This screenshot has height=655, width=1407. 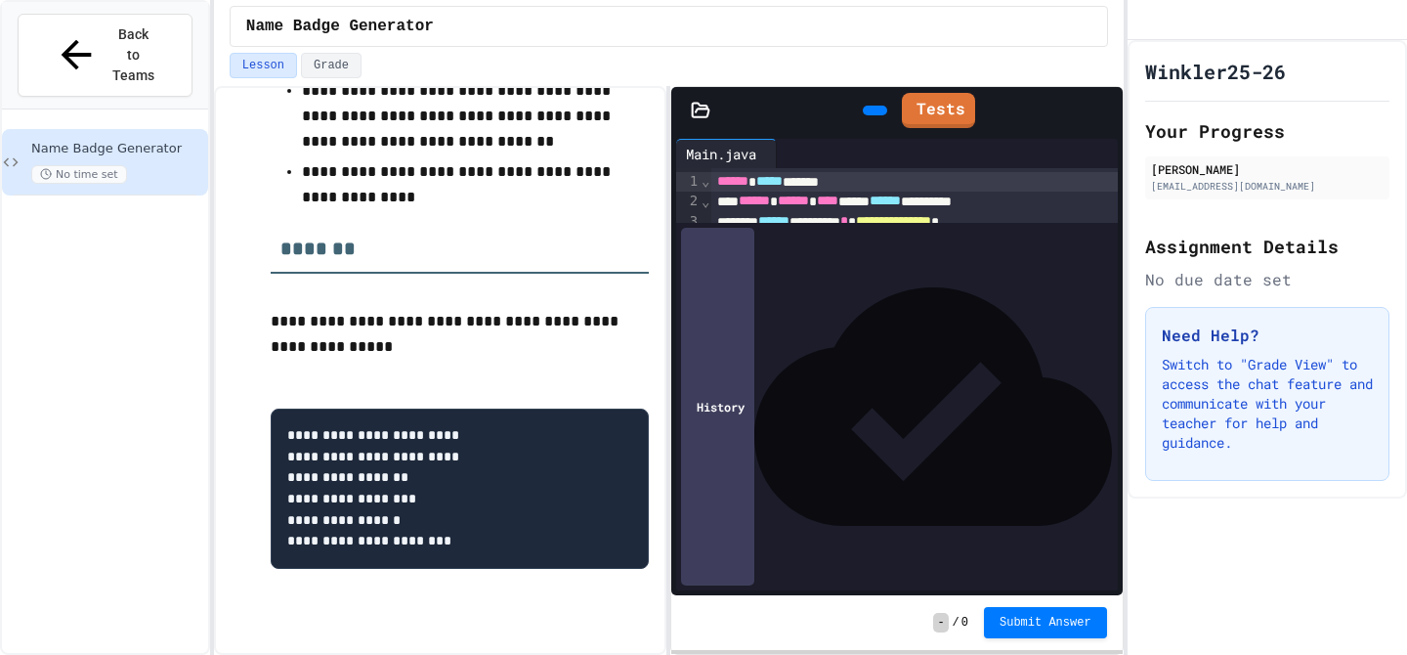 What do you see at coordinates (1046, 622) in the screenshot?
I see `button: Submit Answer` at bounding box center [1046, 622].